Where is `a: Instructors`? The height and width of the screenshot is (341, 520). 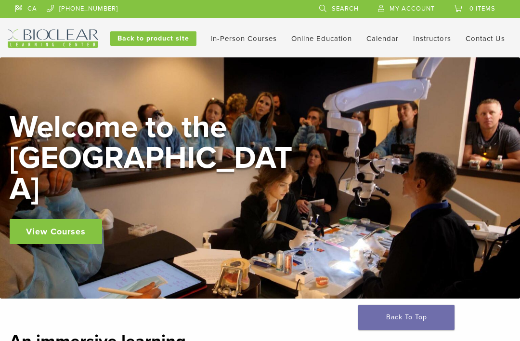 a: Instructors is located at coordinates (432, 39).